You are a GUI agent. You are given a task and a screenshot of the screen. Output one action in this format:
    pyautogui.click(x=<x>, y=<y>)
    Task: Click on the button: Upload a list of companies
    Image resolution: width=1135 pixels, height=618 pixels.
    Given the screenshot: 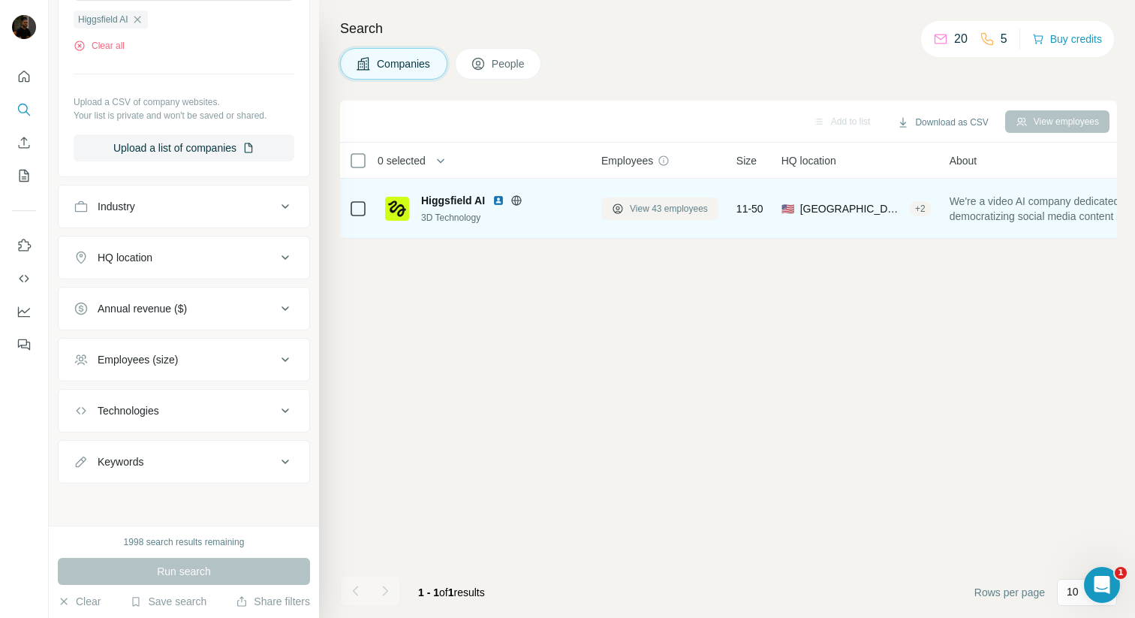 What is the action you would take?
    pyautogui.click(x=184, y=148)
    